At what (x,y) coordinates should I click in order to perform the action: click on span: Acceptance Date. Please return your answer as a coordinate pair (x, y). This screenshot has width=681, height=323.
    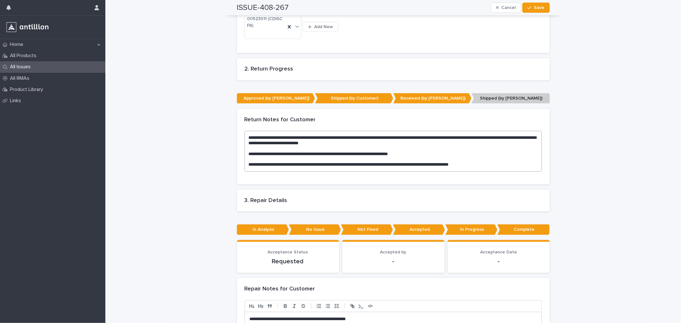
    Looking at the image, I should click on (499, 252).